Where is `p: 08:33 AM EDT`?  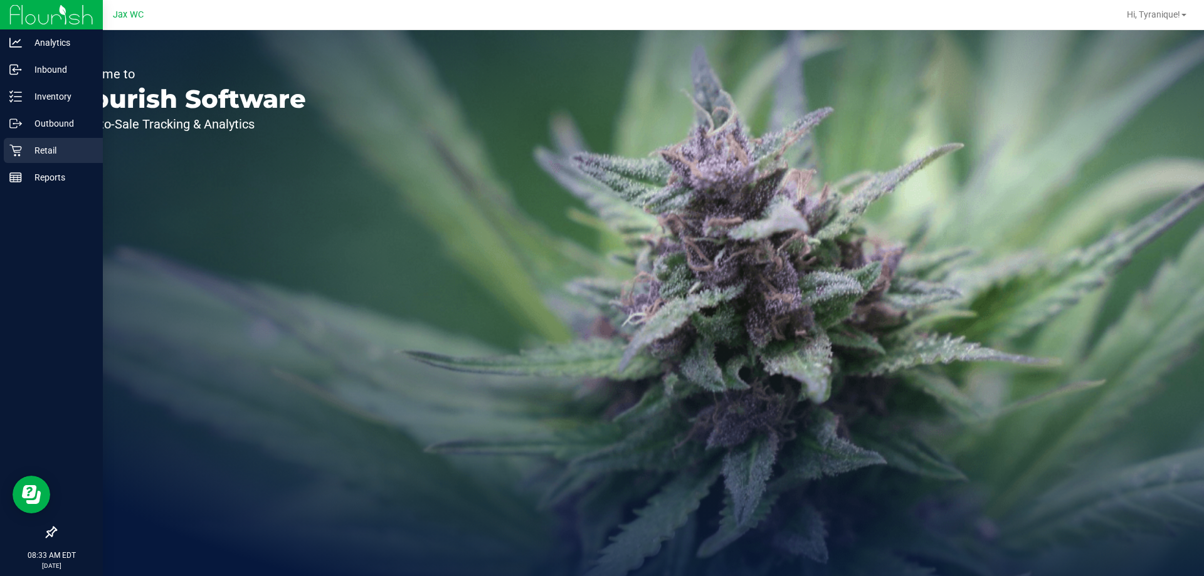
p: 08:33 AM EDT is located at coordinates (51, 556).